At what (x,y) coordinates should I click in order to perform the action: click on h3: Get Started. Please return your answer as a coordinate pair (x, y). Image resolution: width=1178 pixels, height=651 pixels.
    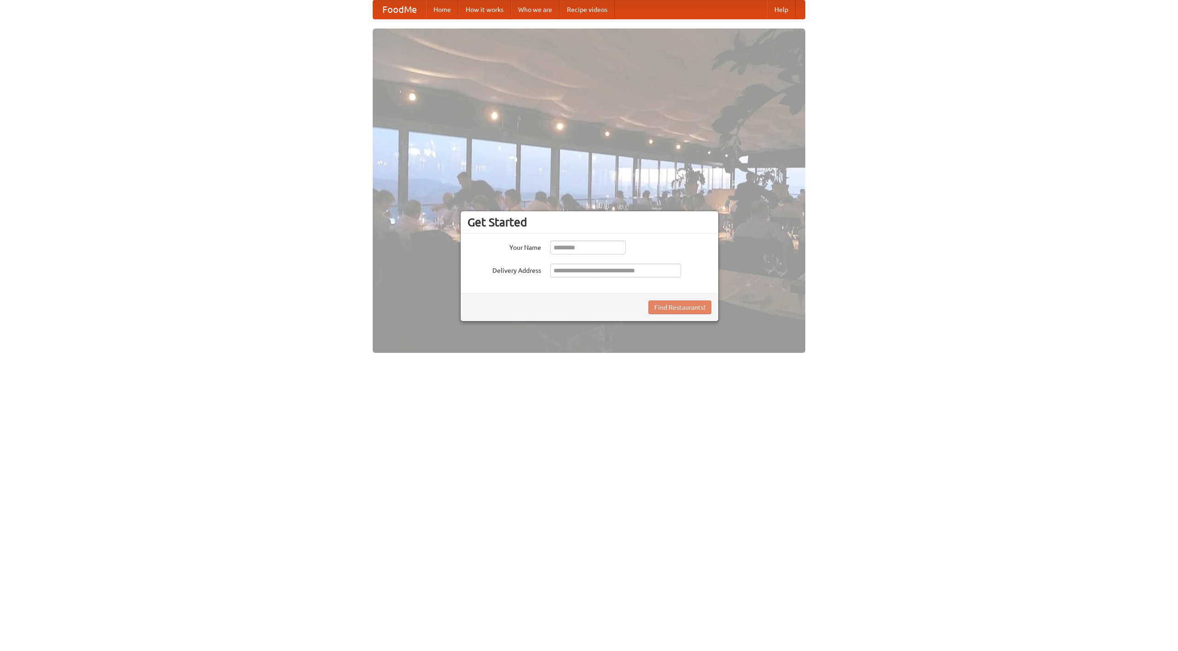
    Looking at the image, I should click on (590, 222).